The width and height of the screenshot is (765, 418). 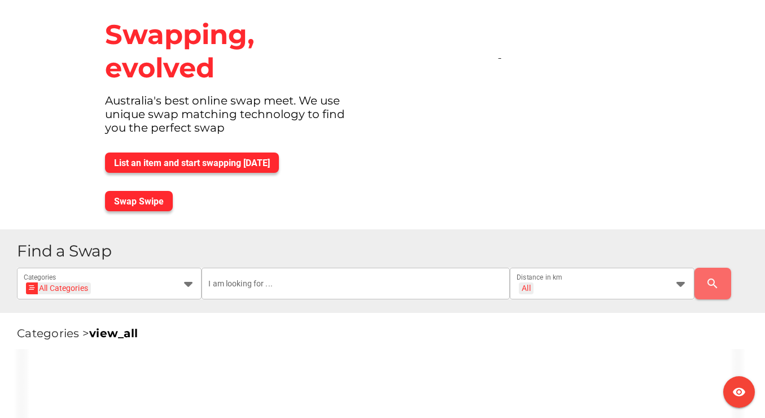 I want to click on button: Swap Swipe, so click(x=139, y=201).